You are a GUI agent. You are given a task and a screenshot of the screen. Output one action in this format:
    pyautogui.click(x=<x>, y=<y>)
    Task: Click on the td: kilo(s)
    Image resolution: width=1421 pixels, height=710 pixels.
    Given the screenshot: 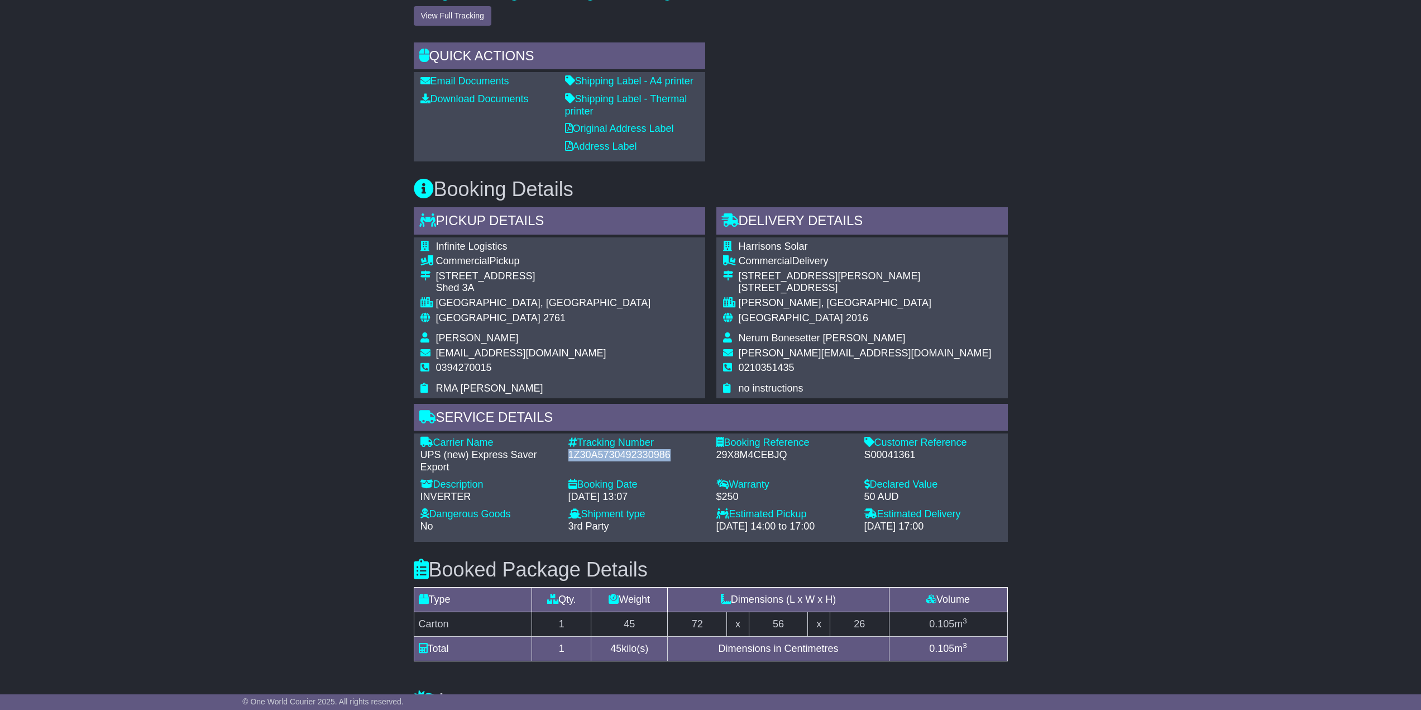 What is the action you would take?
    pyautogui.click(x=629, y=649)
    